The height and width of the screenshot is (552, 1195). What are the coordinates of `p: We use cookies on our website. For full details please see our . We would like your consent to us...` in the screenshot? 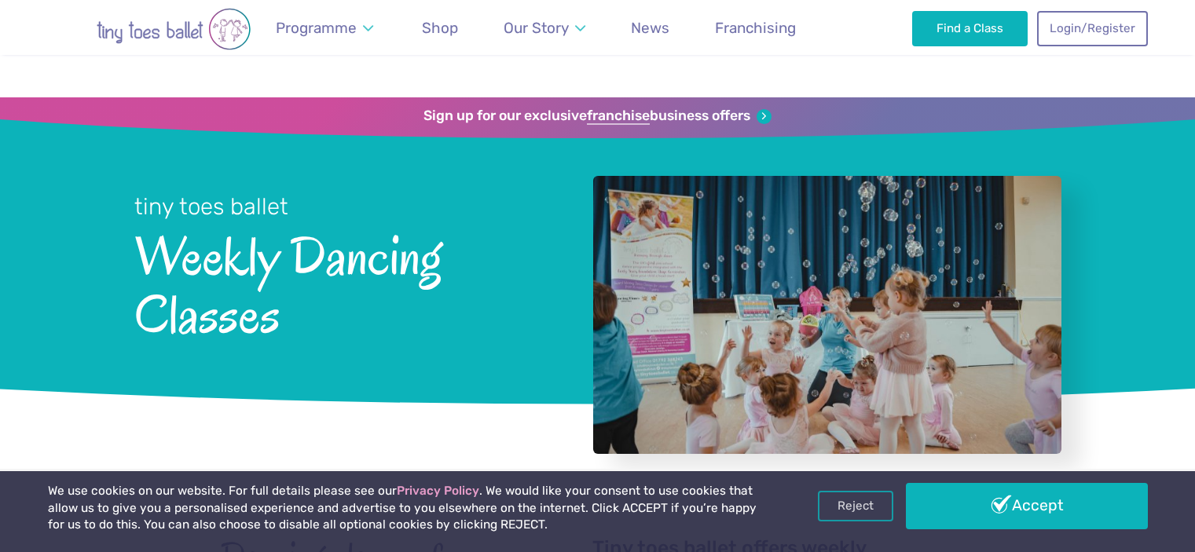 It's located at (406, 508).